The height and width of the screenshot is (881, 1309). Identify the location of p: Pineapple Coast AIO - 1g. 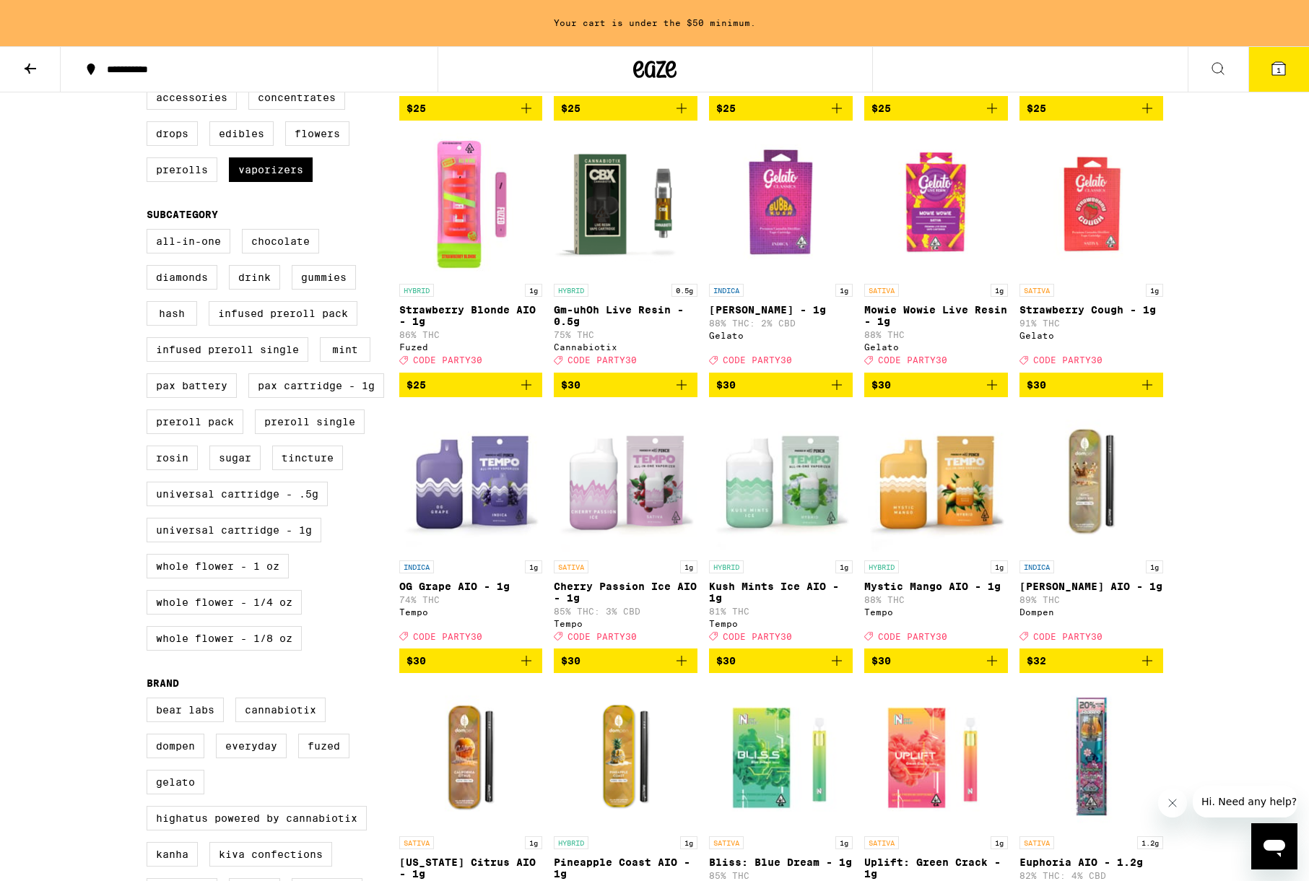
(625, 868).